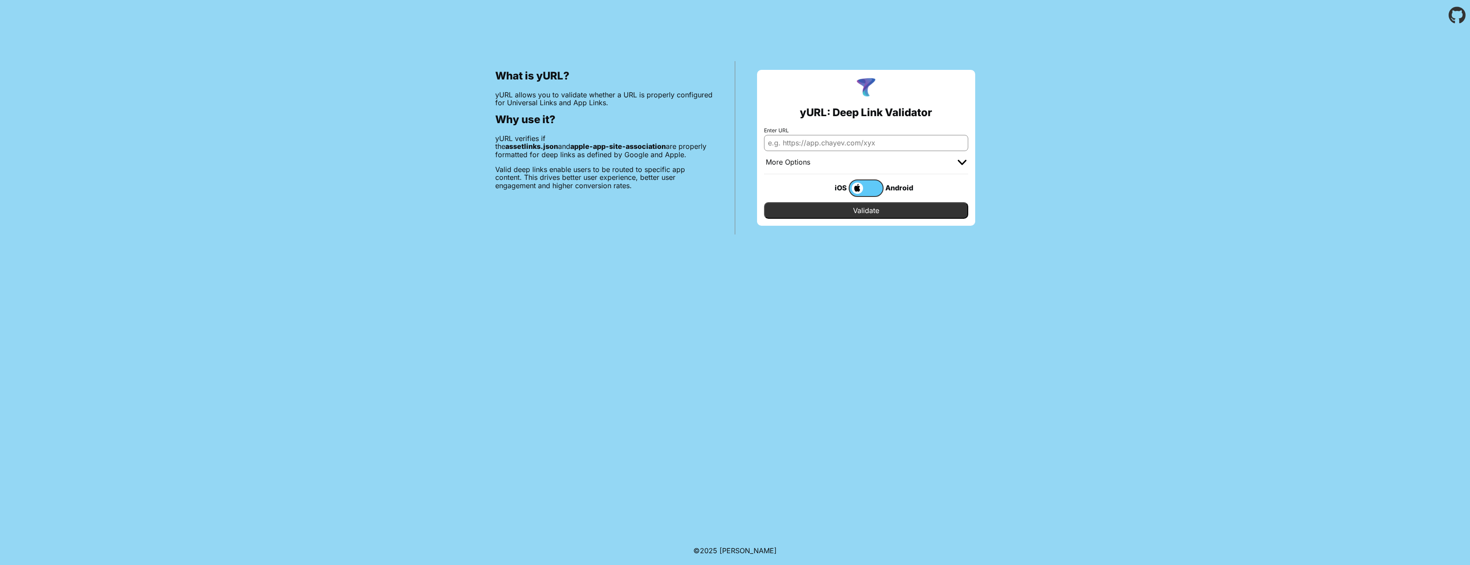  I want to click on input: Validate, so click(866, 210).